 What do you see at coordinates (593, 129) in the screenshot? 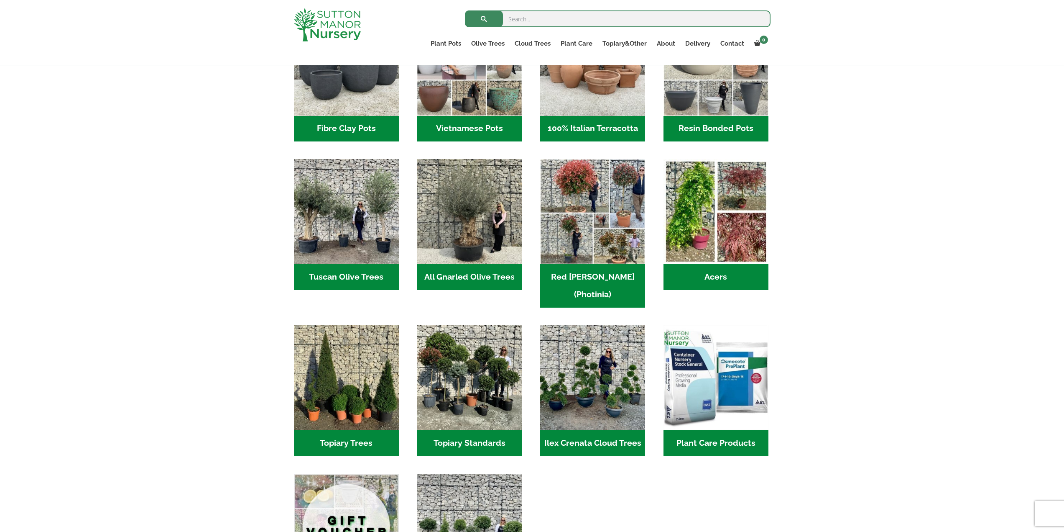
I see `h2: 100% Italian Terracotta` at bounding box center [593, 129].